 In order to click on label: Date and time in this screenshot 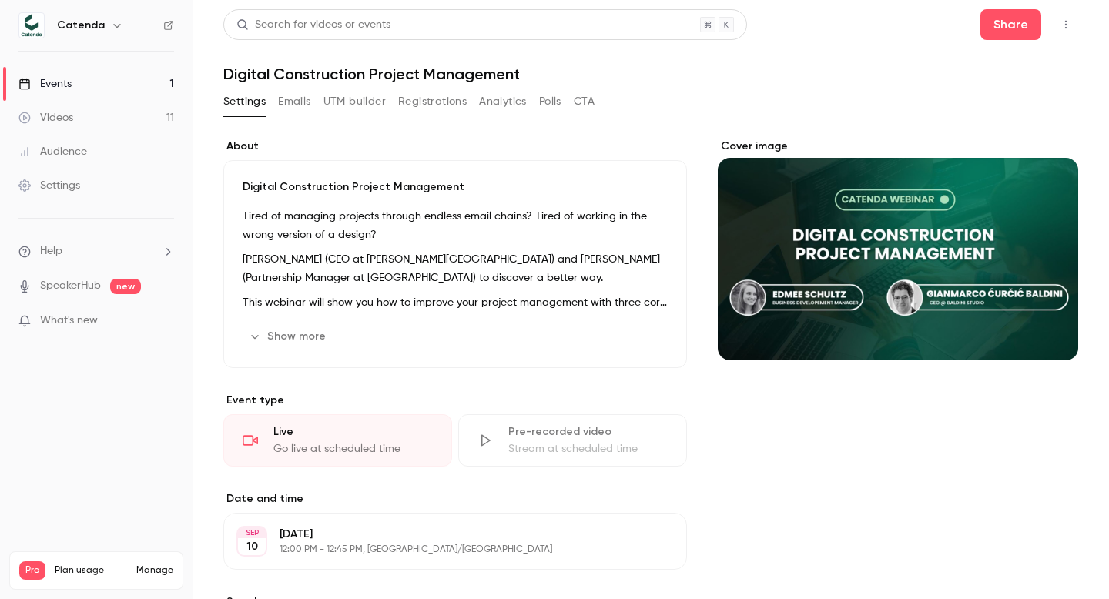, I will do `click(455, 499)`.